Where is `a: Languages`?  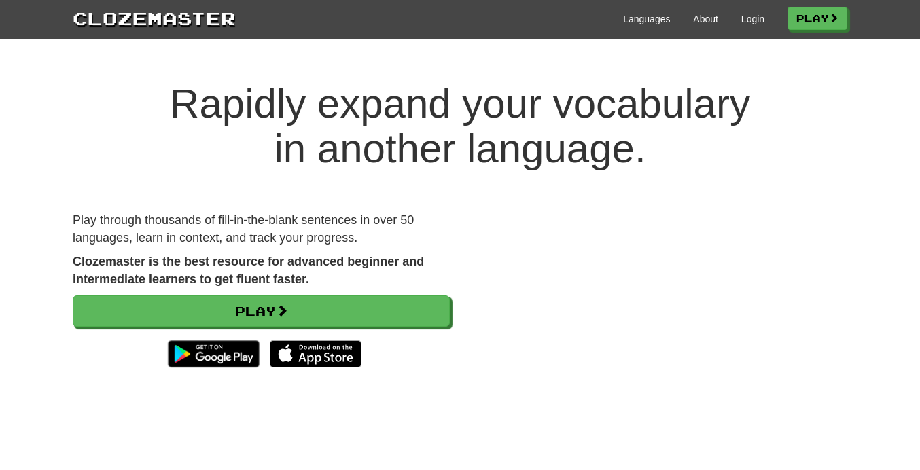
a: Languages is located at coordinates (646, 19).